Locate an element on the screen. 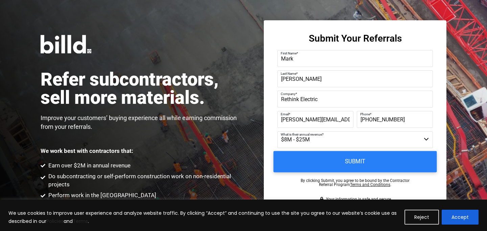 The image size is (487, 231). span: Earn over $2M in annual revenue is located at coordinates (89, 166).